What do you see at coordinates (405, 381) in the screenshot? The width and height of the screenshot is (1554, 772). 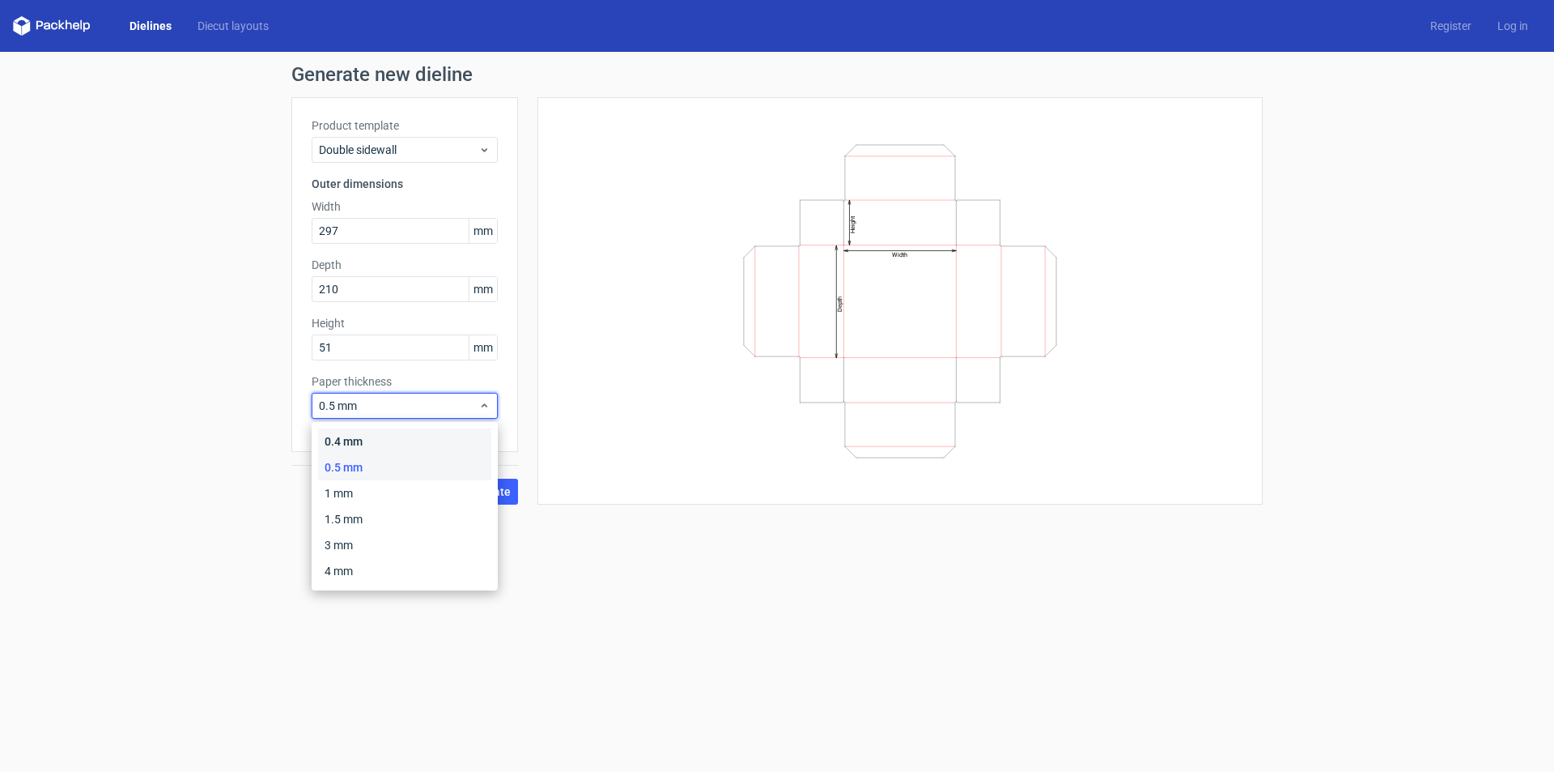 I see `label: Paper thickness` at bounding box center [405, 381].